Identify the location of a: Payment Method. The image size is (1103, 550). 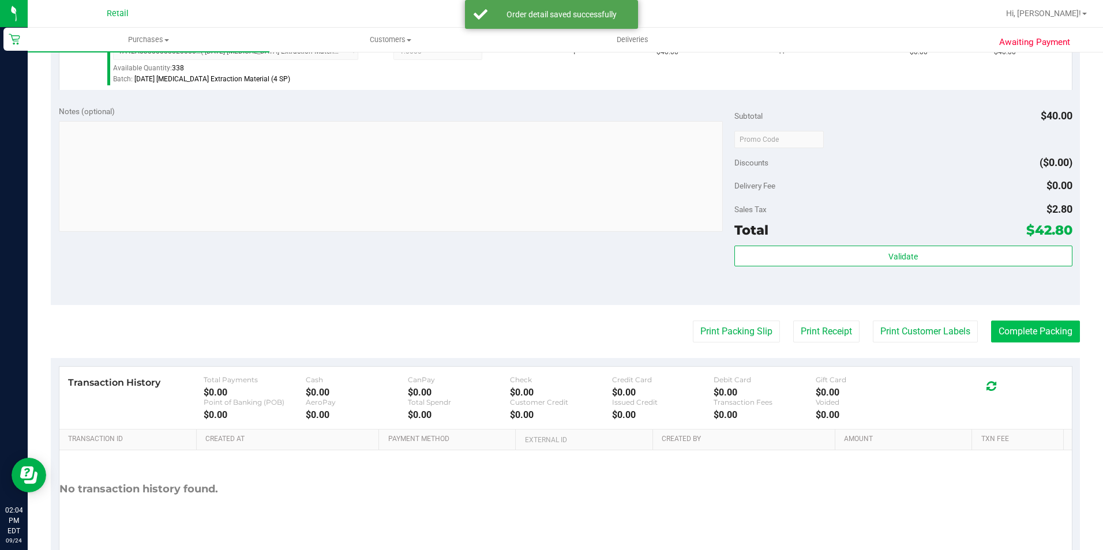
(450, 440).